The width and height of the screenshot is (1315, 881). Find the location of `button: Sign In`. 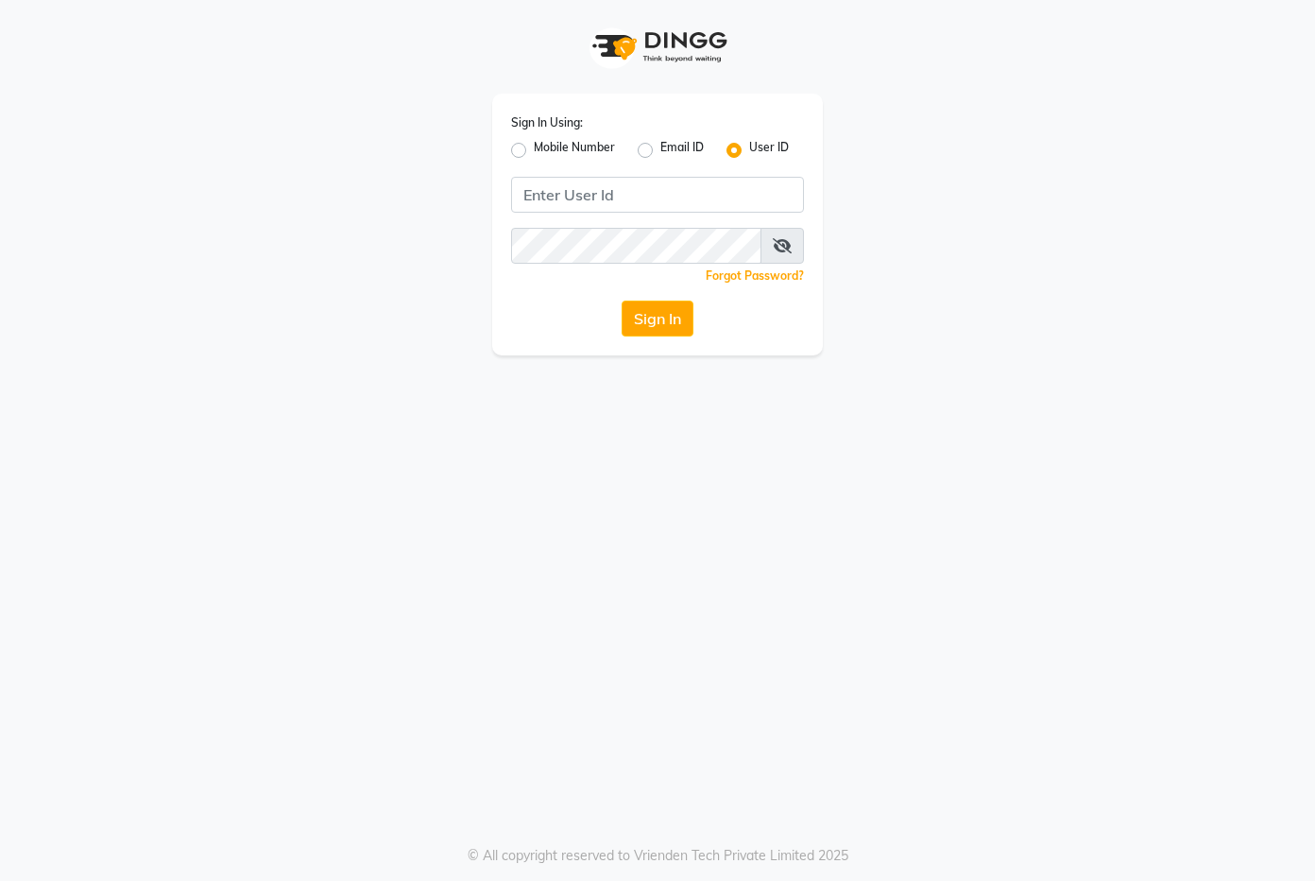

button: Sign In is located at coordinates (658, 318).